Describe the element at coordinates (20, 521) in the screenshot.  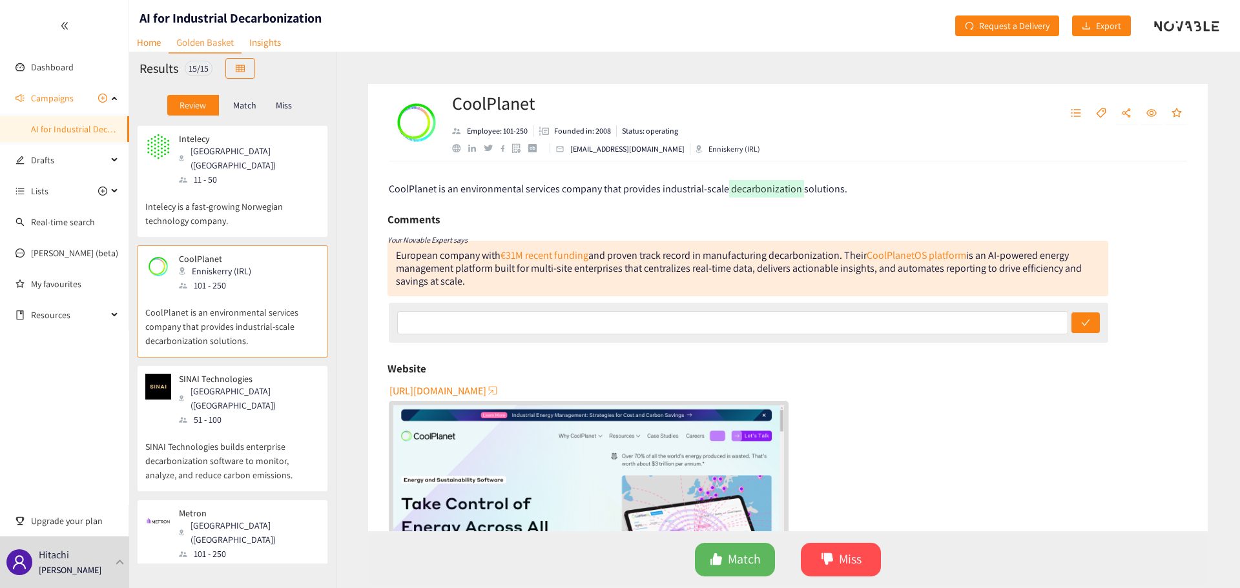
I see `span: trophy` at that location.